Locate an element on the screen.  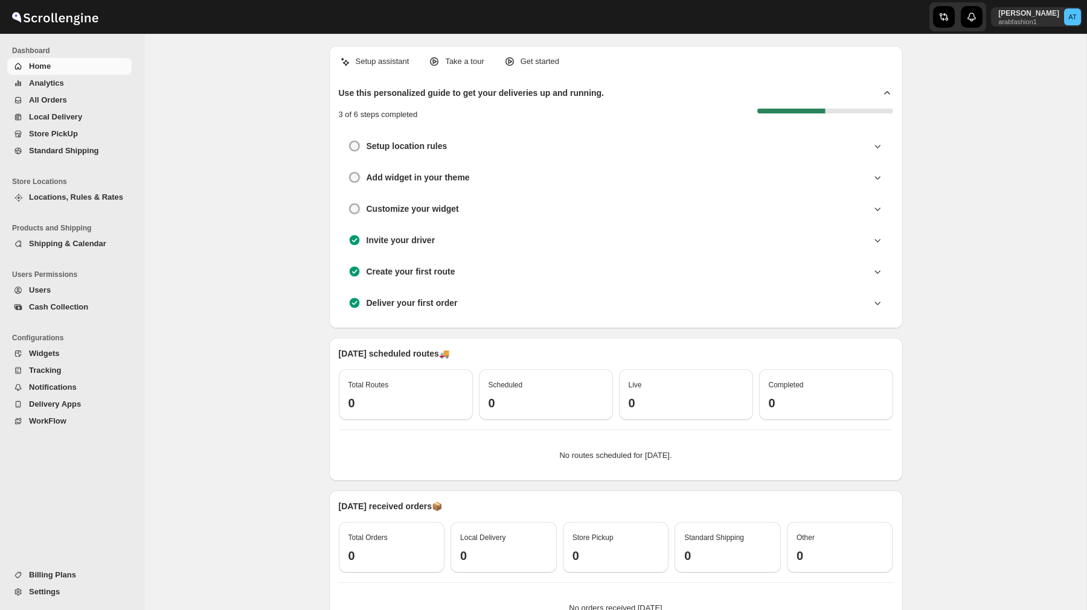
button: Settings is located at coordinates (69, 592).